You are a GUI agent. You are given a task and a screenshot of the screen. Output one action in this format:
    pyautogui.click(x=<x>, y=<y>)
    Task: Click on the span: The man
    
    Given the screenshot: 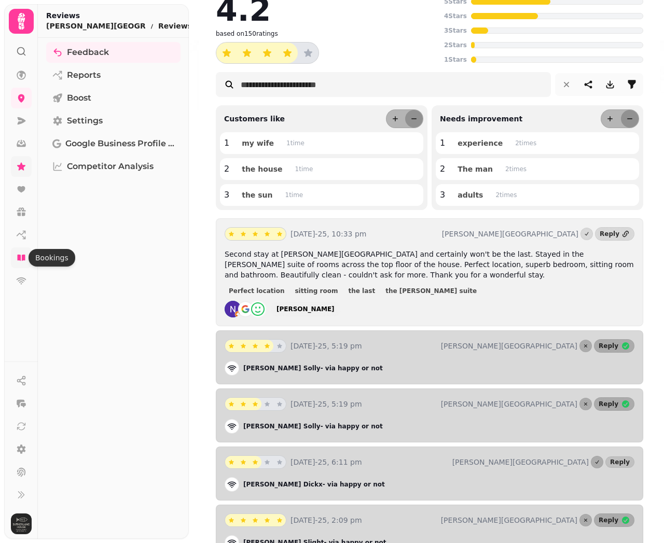 What is the action you would take?
    pyautogui.click(x=475, y=169)
    